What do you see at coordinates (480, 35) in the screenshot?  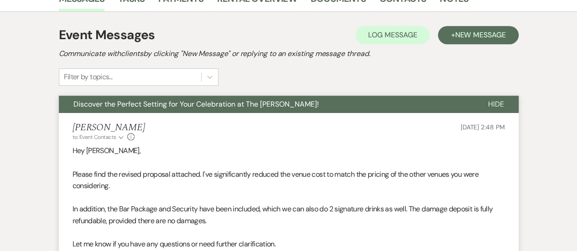 I see `span: New Message` at bounding box center [480, 35].